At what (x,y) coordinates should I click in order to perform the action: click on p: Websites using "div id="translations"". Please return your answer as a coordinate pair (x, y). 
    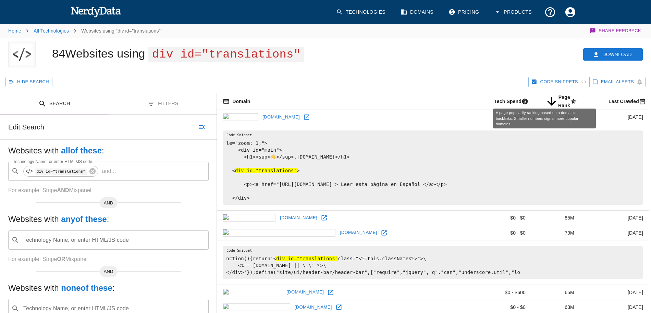
    Looking at the image, I should click on (122, 31).